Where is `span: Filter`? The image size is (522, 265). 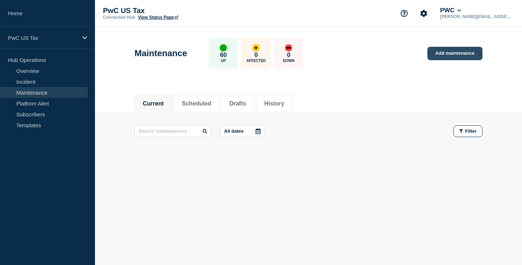 span: Filter is located at coordinates (471, 131).